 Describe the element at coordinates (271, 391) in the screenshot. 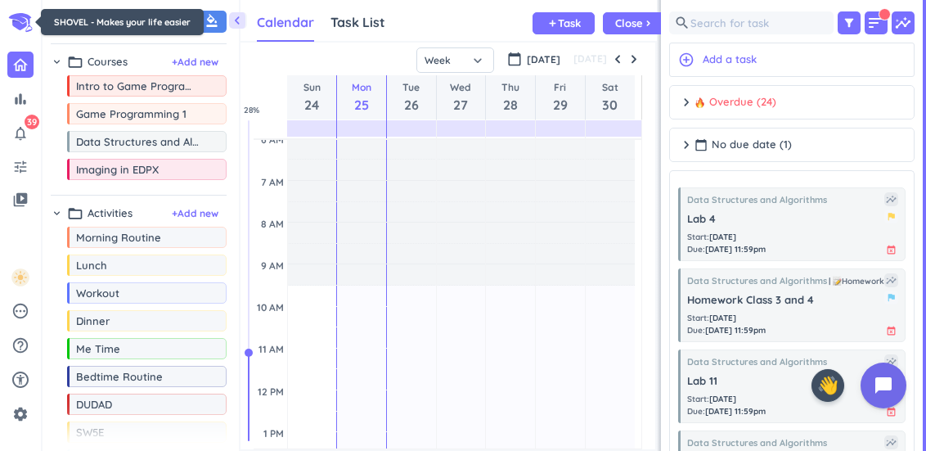

I see `div: 12 PM` at that location.